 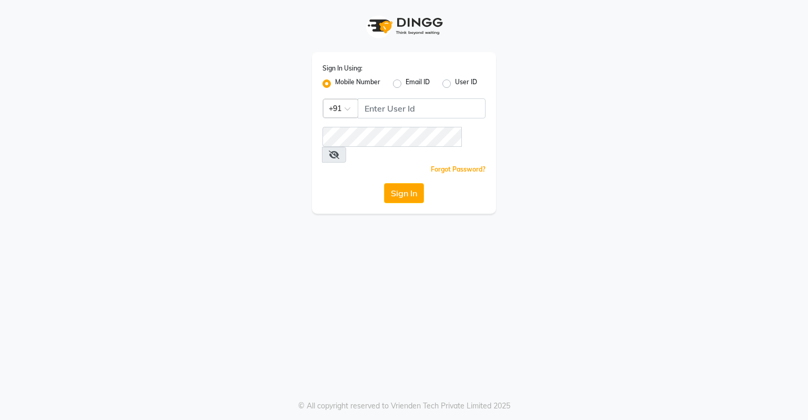 What do you see at coordinates (404, 193) in the screenshot?
I see `button: Sign In` at bounding box center [404, 193].